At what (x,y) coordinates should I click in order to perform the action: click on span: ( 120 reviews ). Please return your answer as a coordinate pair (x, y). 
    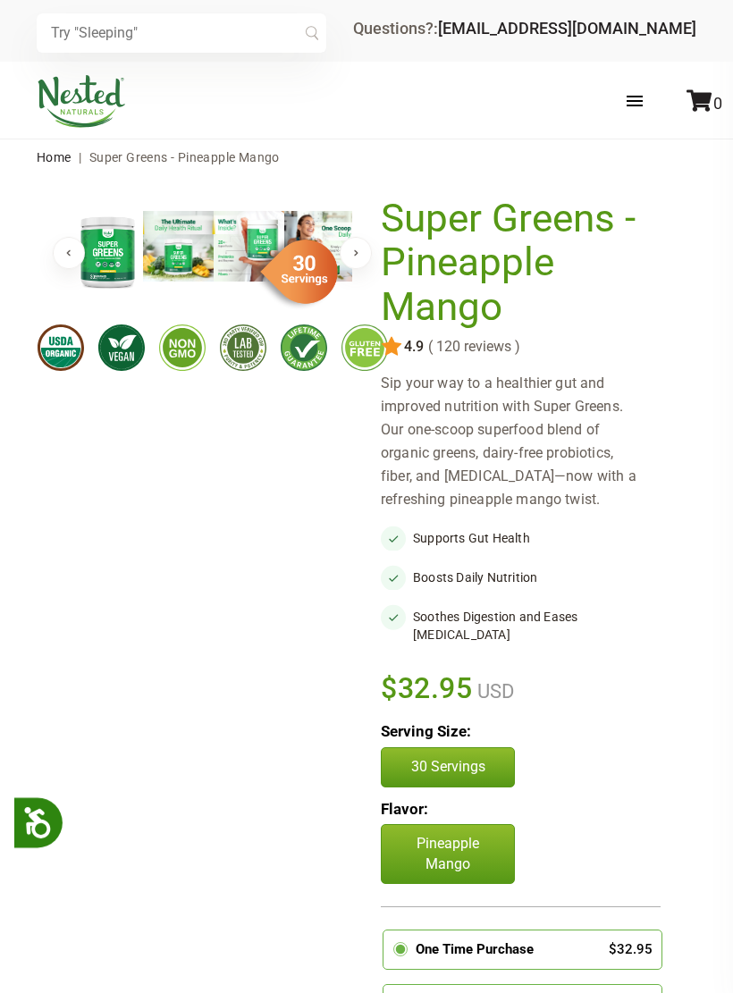
    Looking at the image, I should click on (472, 347).